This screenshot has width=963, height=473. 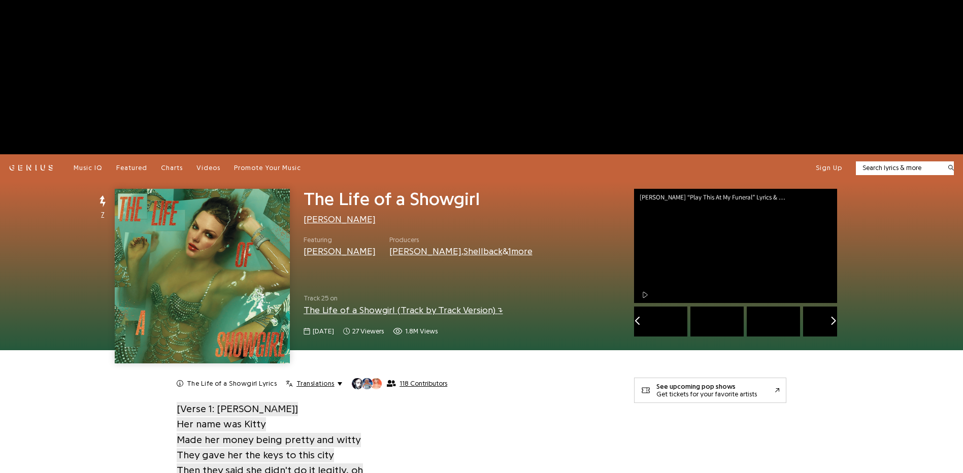 I want to click on a: The Life of a Showgirl (Track by Track Version), so click(x=403, y=310).